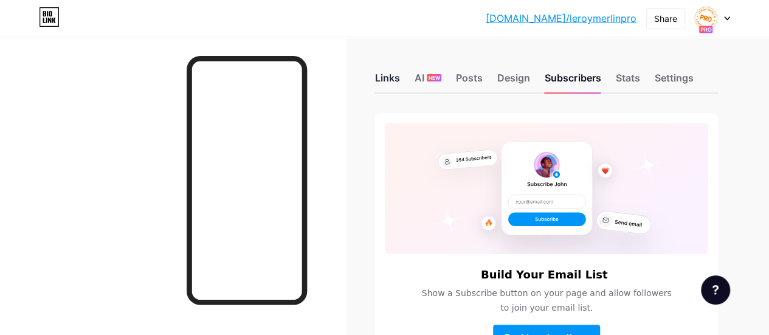 The image size is (769, 335). What do you see at coordinates (387, 81) in the screenshot?
I see `div: Links` at bounding box center [387, 81].